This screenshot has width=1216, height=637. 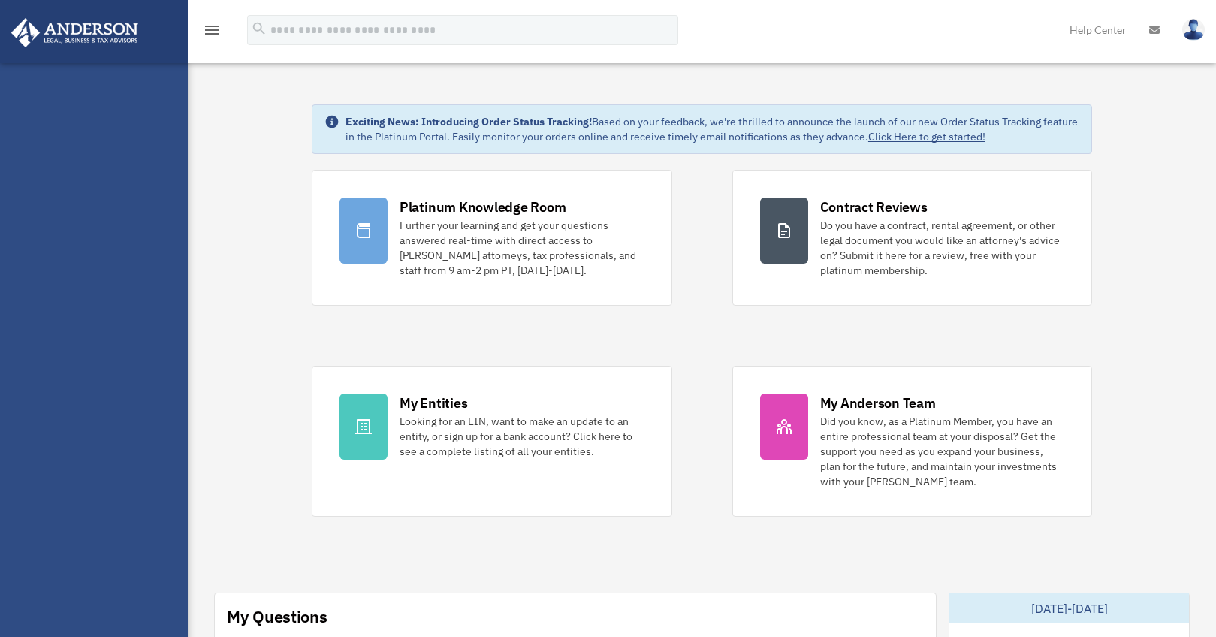 What do you see at coordinates (712, 129) in the screenshot?
I see `div: Based on your feedback, we're thrilled to announce the launch of our new Order Status Tracking fe...` at bounding box center [712, 129].